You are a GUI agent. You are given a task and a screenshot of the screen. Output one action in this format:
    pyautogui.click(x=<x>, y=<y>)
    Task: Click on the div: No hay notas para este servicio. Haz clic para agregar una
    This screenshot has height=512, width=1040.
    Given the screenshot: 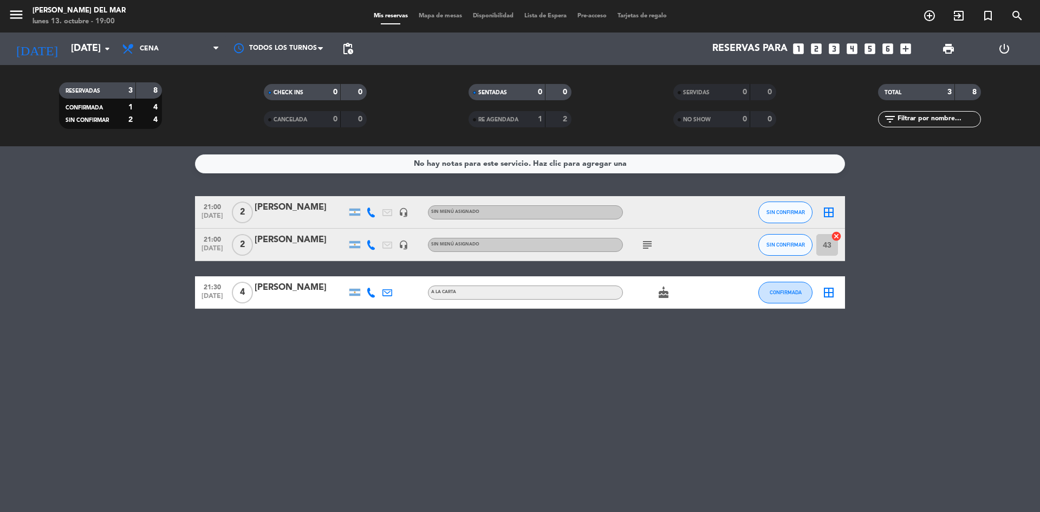 What is the action you would take?
    pyautogui.click(x=520, y=164)
    